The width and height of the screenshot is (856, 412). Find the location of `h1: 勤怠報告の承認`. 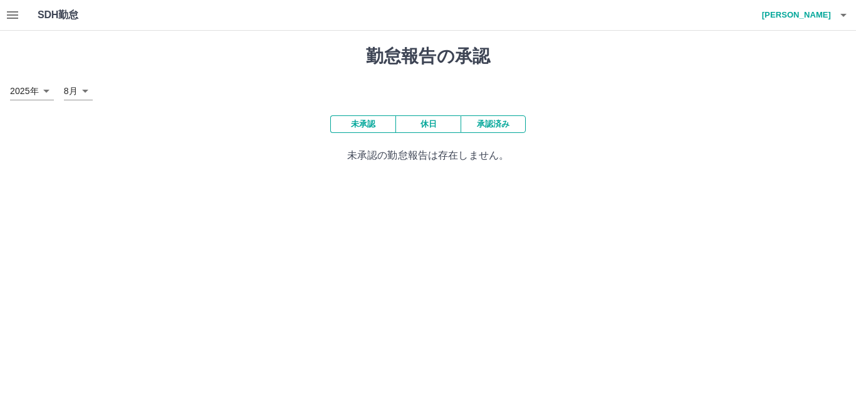

h1: 勤怠報告の承認 is located at coordinates (428, 56).